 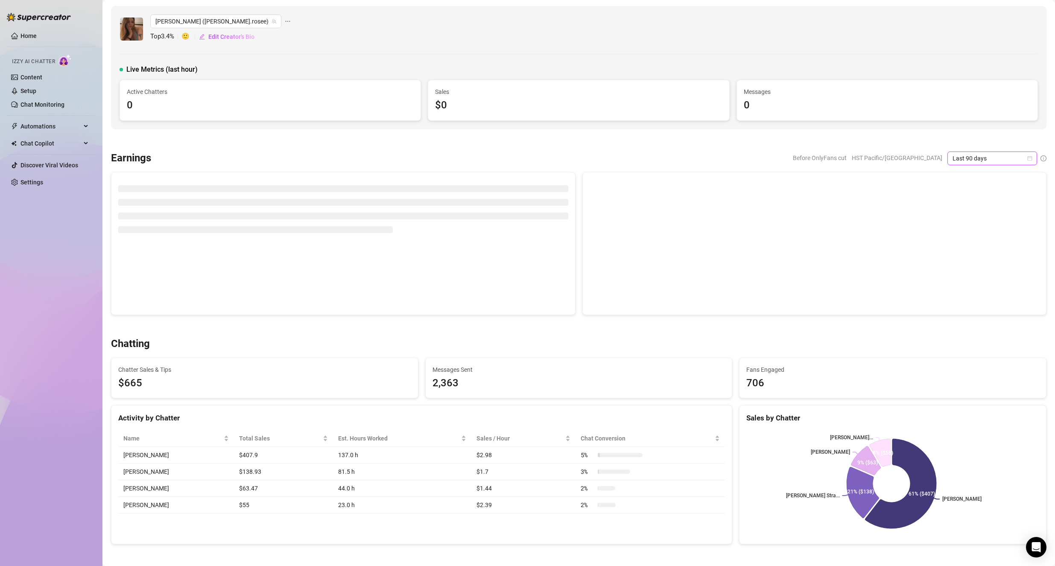 What do you see at coordinates (231, 37) in the screenshot?
I see `span: Edit Creator's Bio` at bounding box center [231, 37].